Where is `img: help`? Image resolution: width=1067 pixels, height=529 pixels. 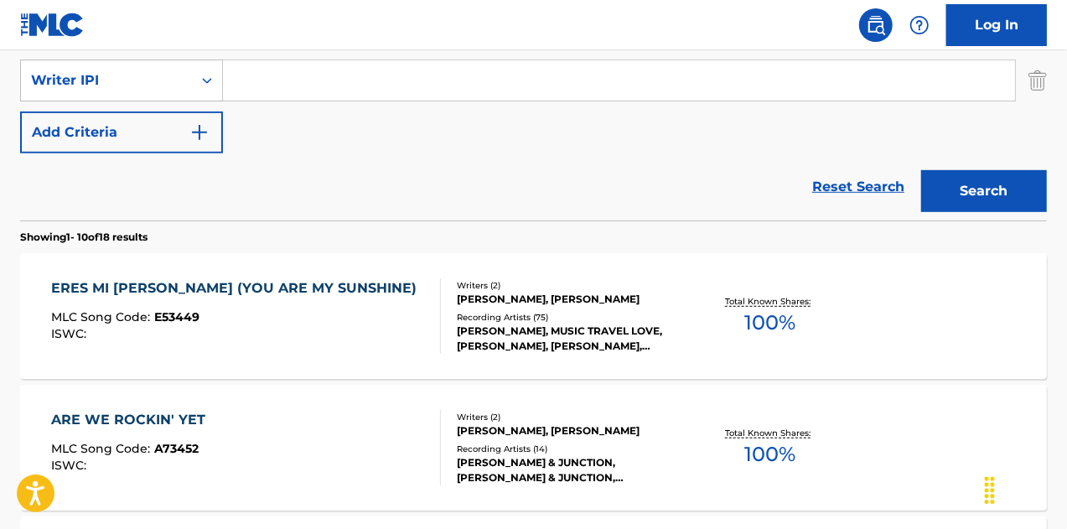 img: help is located at coordinates (920, 25).